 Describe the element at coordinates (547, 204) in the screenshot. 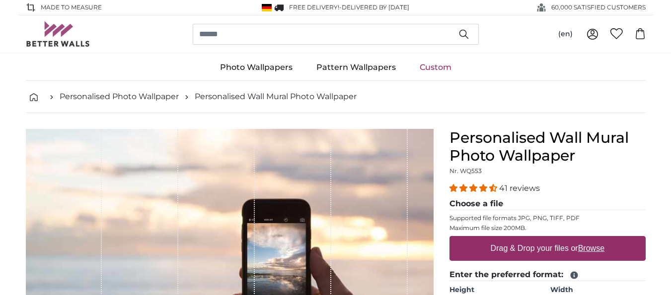

I see `legend: Choose a file` at that location.